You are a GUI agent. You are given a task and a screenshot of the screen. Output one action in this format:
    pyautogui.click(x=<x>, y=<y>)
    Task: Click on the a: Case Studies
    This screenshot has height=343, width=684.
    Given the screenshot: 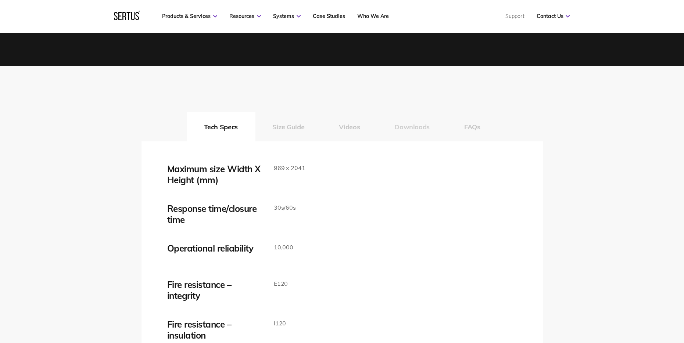 What is the action you would take?
    pyautogui.click(x=329, y=16)
    